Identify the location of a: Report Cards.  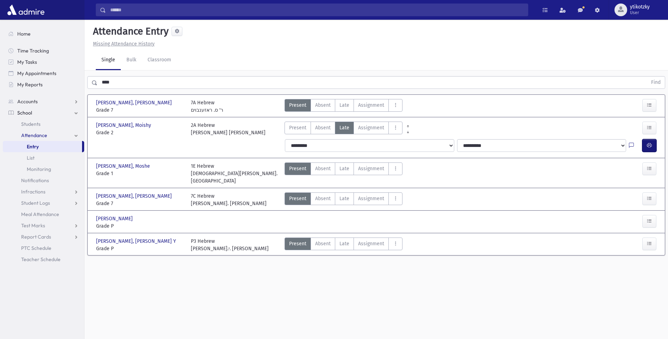
(43, 236).